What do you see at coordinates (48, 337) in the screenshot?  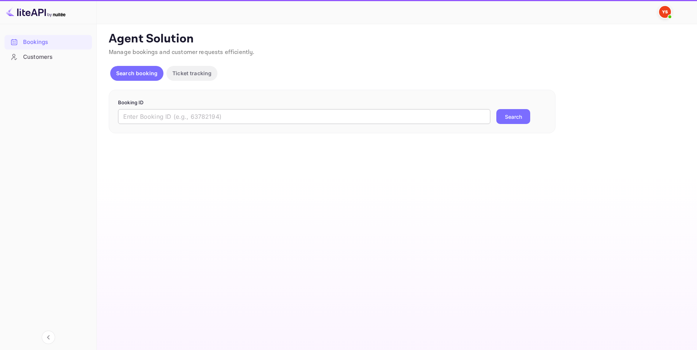 I see `button: Collapse navigation` at bounding box center [48, 337].